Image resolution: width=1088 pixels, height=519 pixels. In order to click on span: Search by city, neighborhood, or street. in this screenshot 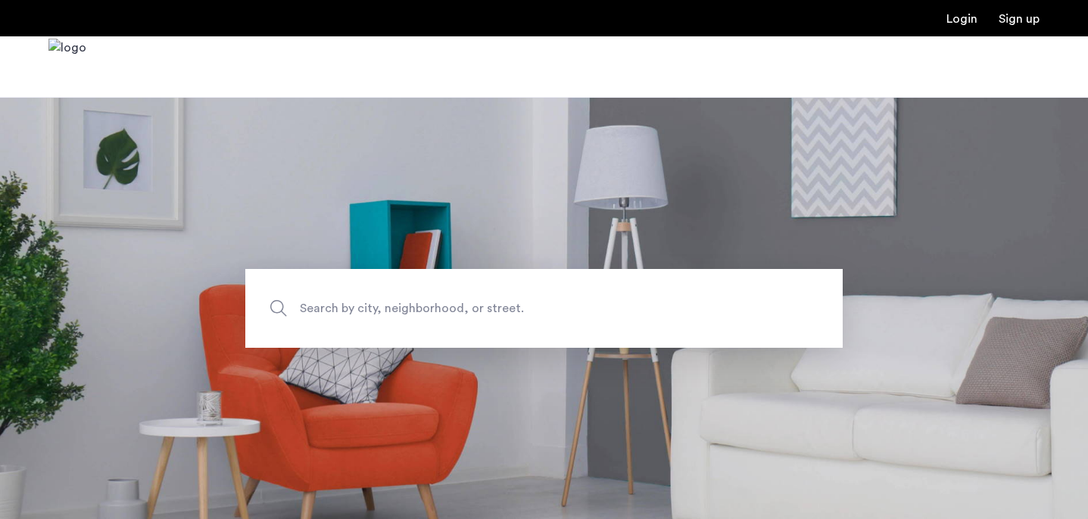, I will do `click(509, 307)`.